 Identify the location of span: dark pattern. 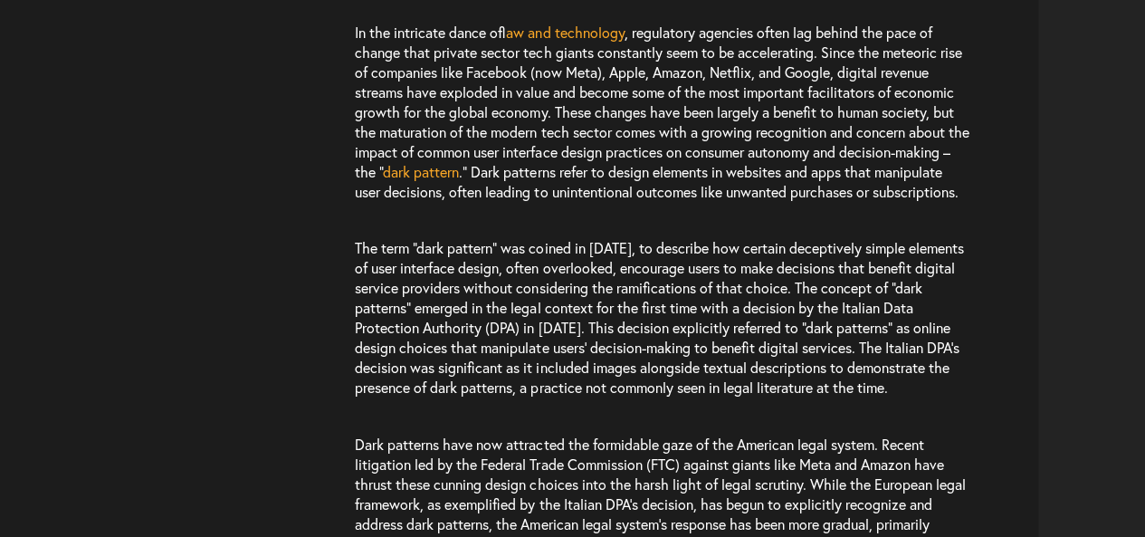
(421, 171).